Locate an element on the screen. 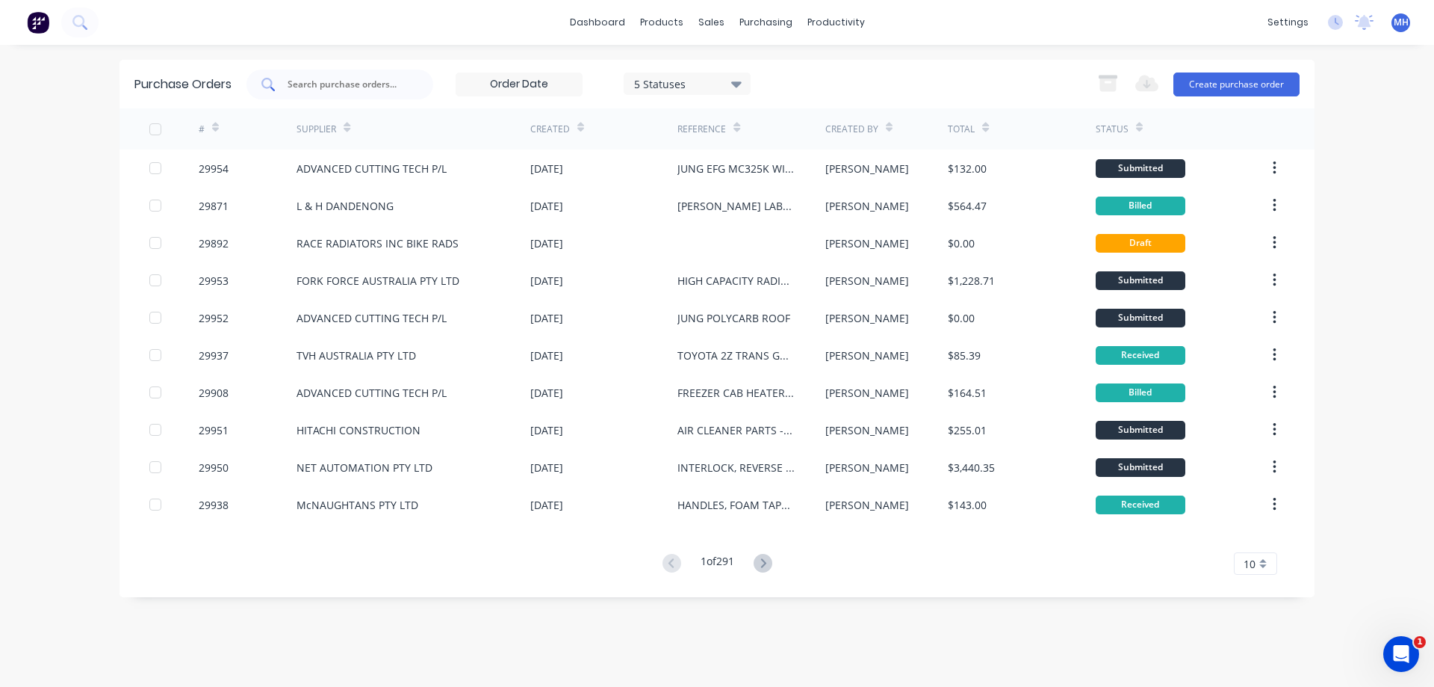 This screenshot has width=1434, height=687. div: settings is located at coordinates (1288, 22).